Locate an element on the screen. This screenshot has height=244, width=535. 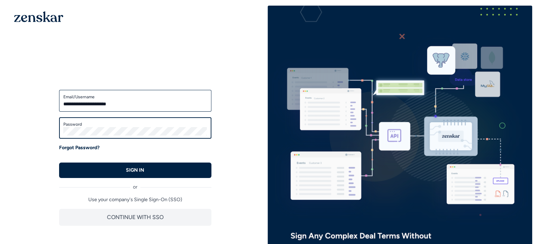
button: SIGN IN is located at coordinates (135, 171).